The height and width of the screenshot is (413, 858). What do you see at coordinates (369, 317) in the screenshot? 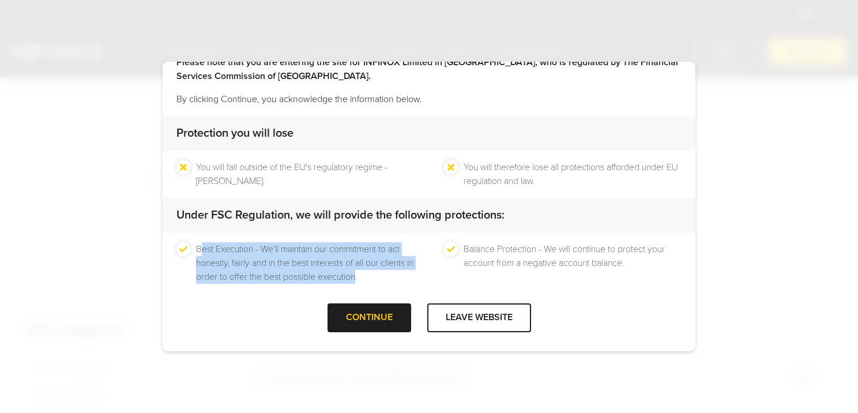
I see `div: CONTINUE` at bounding box center [369, 317].